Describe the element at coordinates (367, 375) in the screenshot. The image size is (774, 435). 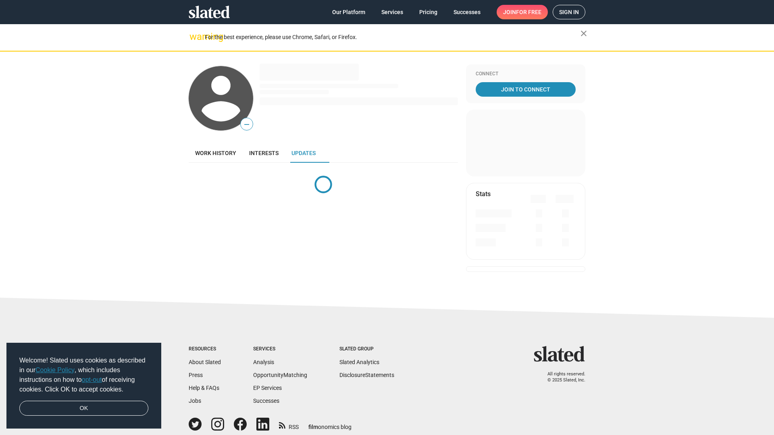
I see `a: DisclosureStatements` at that location.